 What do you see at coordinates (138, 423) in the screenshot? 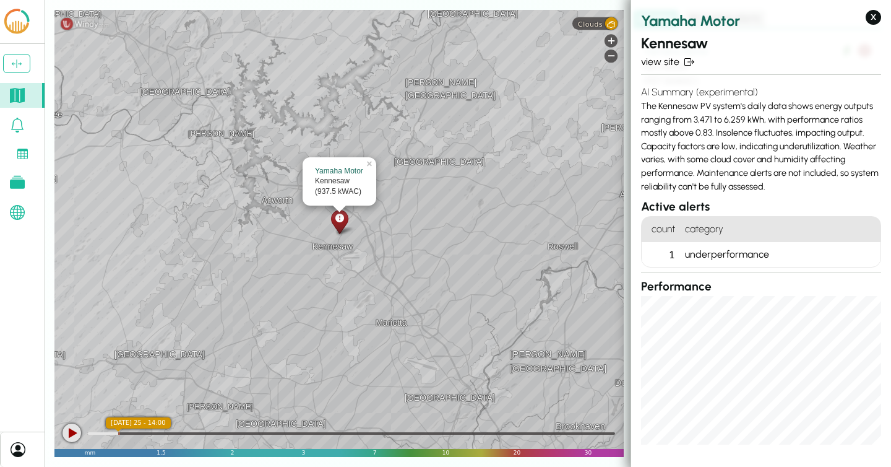
I see `div: local time` at bounding box center [138, 423].